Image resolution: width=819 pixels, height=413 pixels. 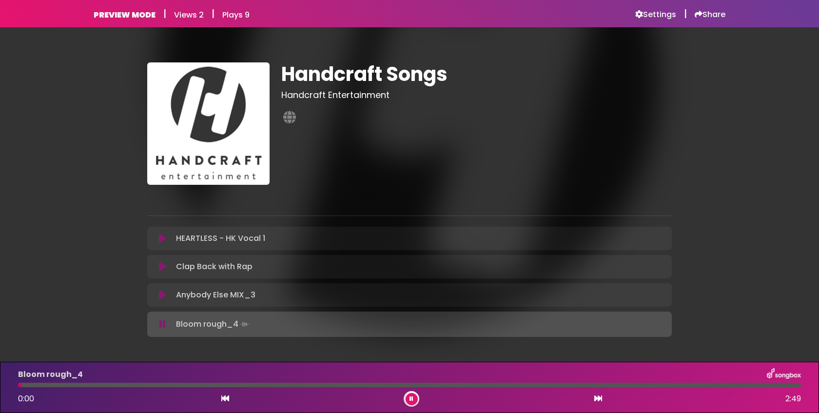 What do you see at coordinates (216, 295) in the screenshot?
I see `p: Anybody Else MIX_3` at bounding box center [216, 295].